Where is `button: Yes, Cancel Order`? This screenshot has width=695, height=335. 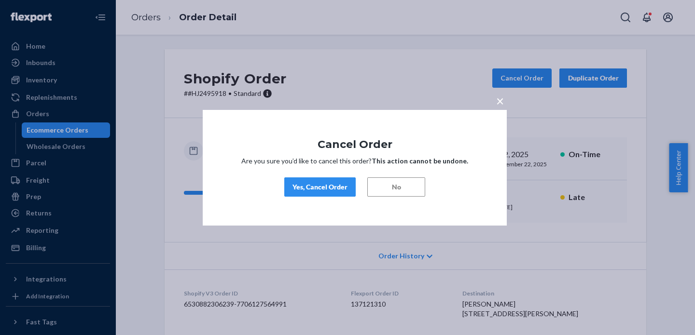
button: Yes, Cancel Order is located at coordinates (320, 187).